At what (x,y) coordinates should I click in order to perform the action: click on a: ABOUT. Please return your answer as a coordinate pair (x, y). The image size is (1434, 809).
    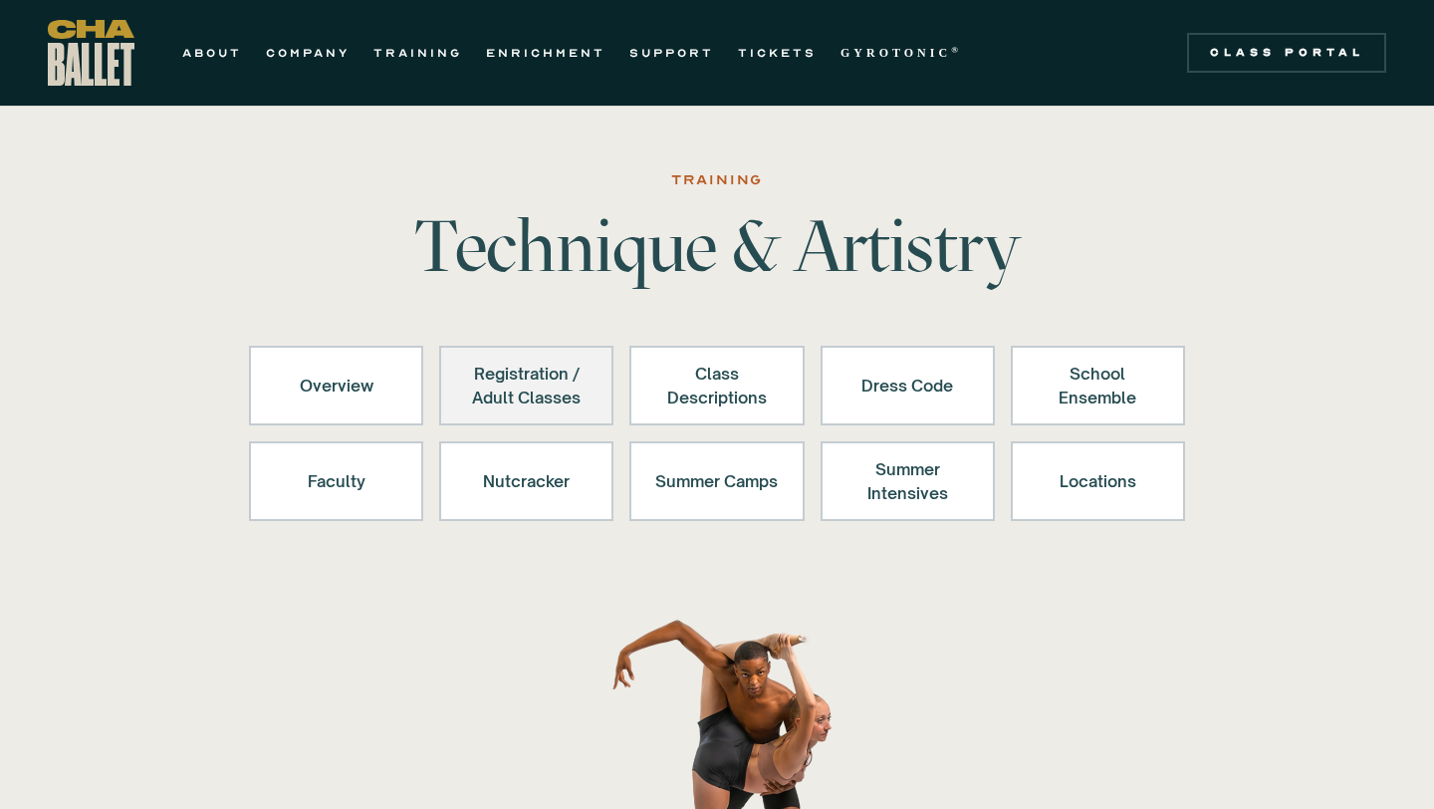
    Looking at the image, I should click on (212, 53).